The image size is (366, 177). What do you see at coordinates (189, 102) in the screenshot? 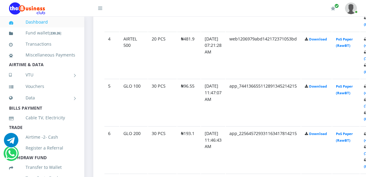
I see `td: ₦96.55` at bounding box center [189, 102].